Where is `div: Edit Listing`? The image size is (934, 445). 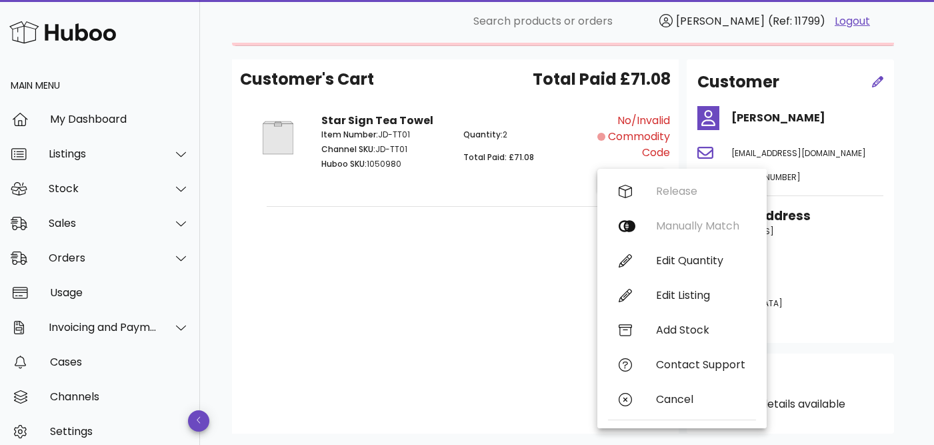
div: Edit Listing is located at coordinates (701, 295).